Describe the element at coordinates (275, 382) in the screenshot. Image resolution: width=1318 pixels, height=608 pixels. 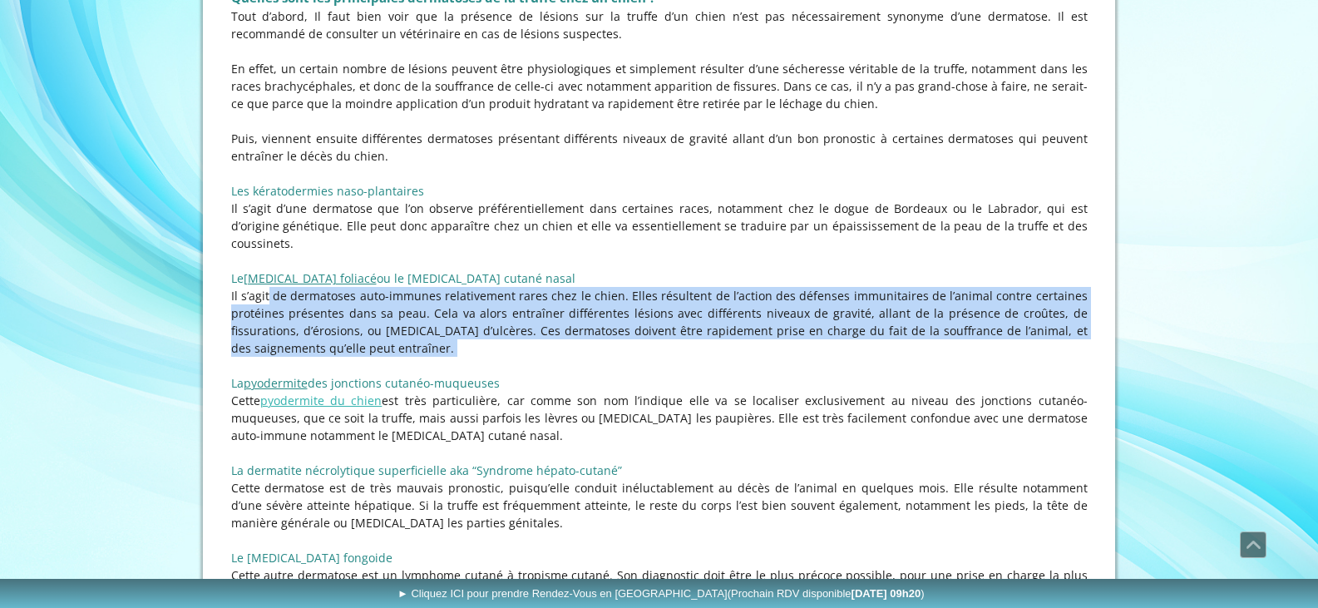
I see `a: pyodermite` at that location.